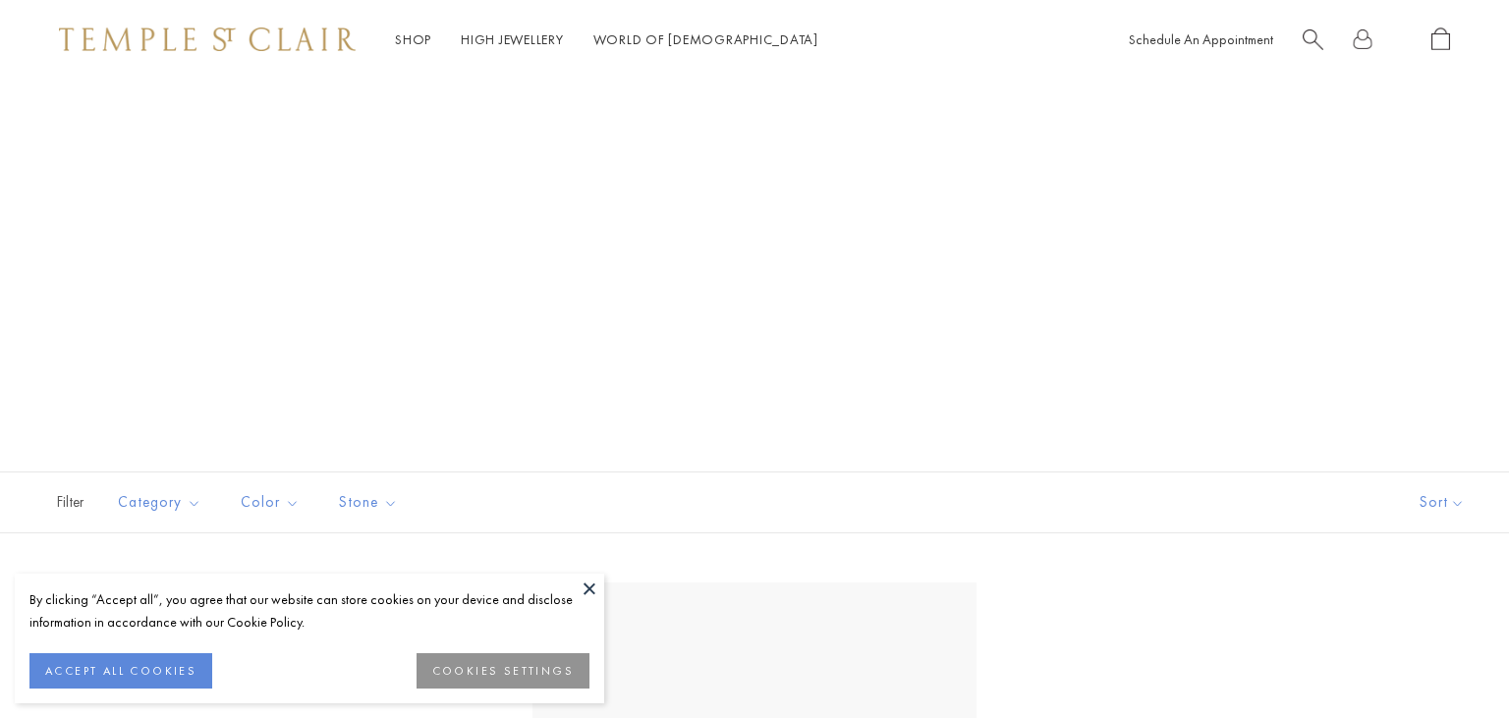  I want to click on button: ACCEPT ALL COOKIES, so click(121, 671).